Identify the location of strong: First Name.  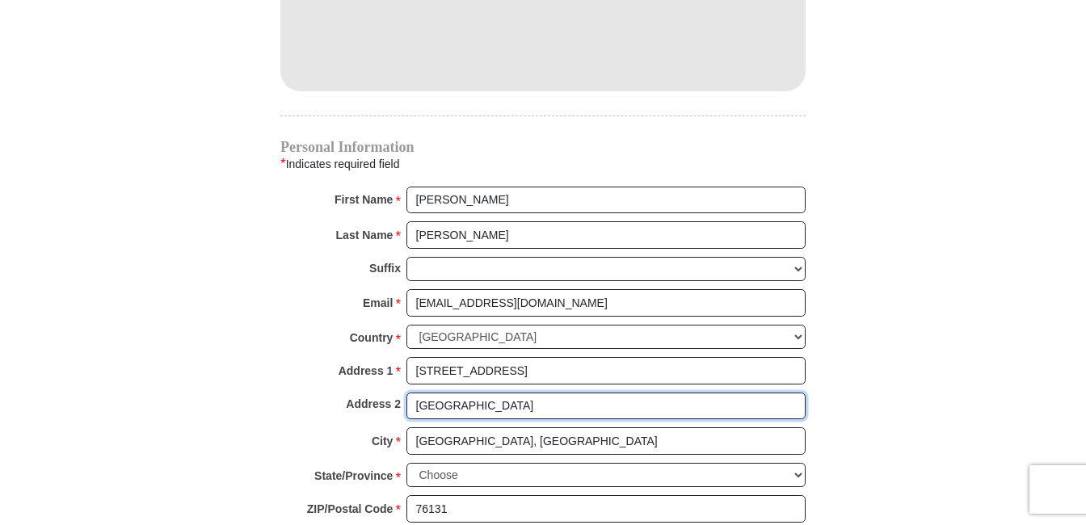
(364, 200).